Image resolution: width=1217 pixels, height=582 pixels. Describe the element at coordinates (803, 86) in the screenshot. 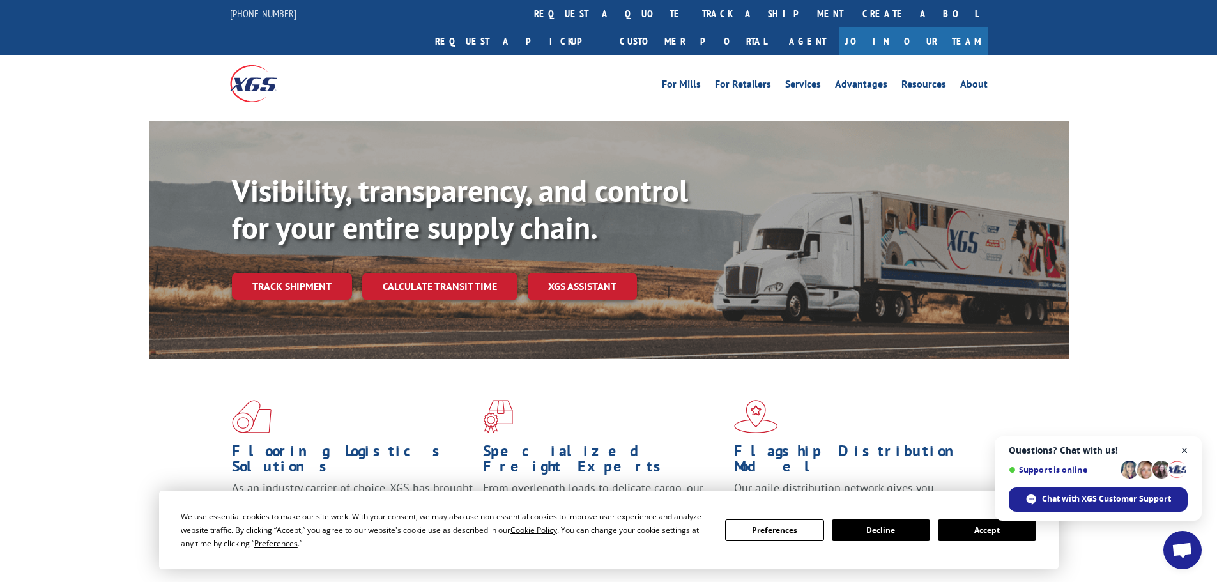

I see `a: Services` at that location.